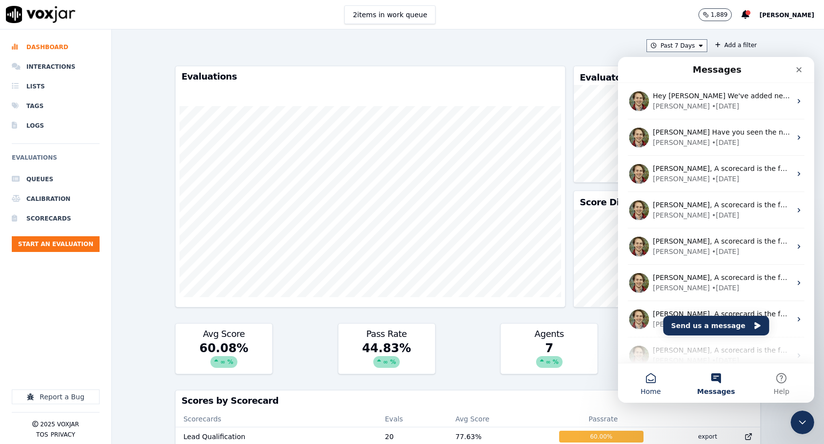 The image size is (824, 444). Describe the element at coordinates (55, 86) in the screenshot. I see `a: Lists` at that location.